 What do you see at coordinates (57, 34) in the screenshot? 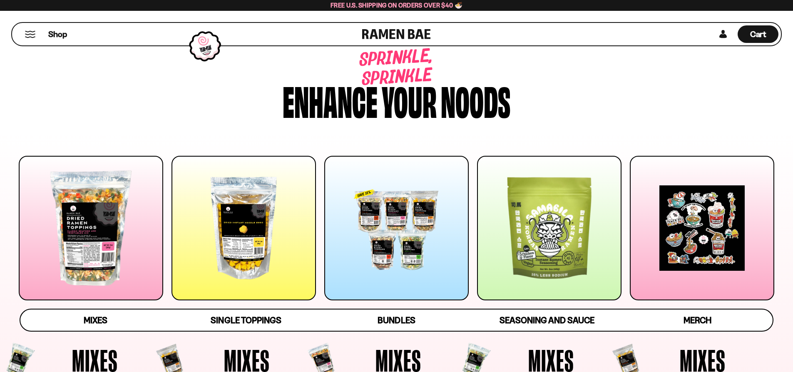
I see `a: Shop` at bounding box center [57, 34].